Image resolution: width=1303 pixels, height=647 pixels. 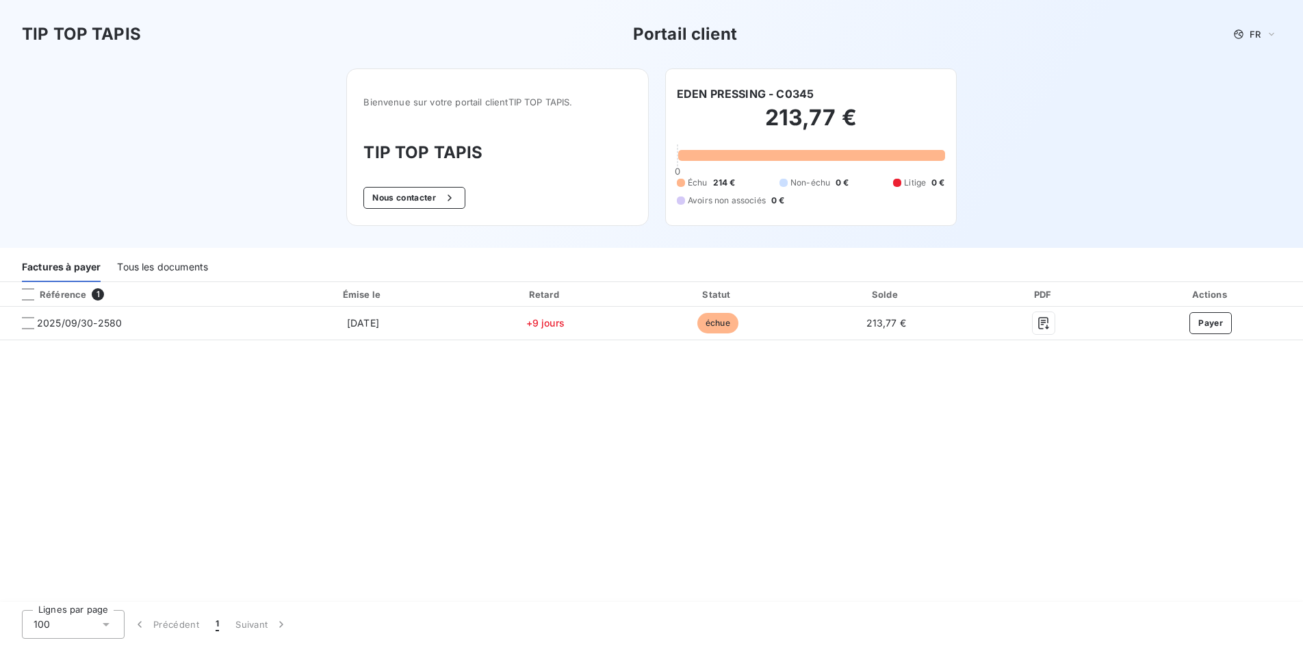 What do you see at coordinates (886, 322) in the screenshot?
I see `span: 213,77 €` at bounding box center [886, 322].